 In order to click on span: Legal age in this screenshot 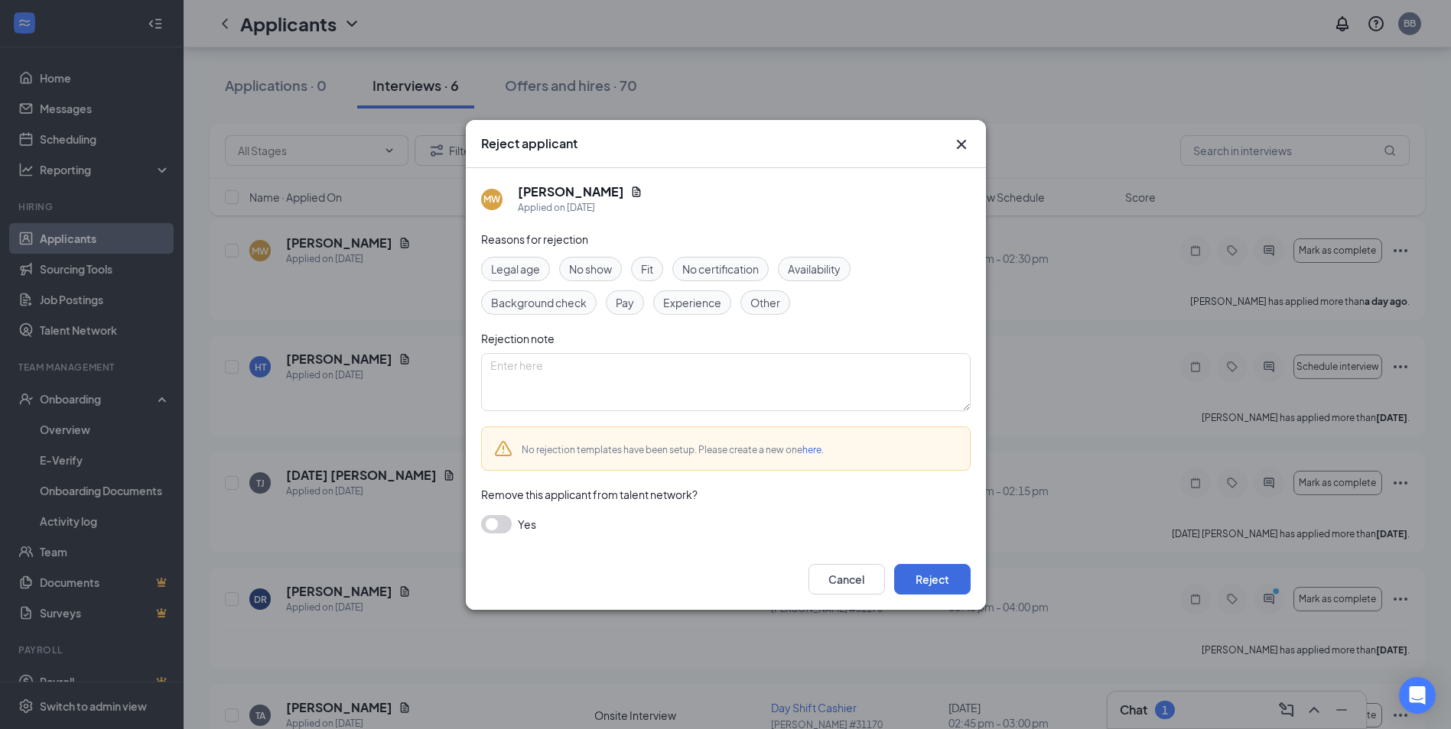, I will do `click(515, 269)`.